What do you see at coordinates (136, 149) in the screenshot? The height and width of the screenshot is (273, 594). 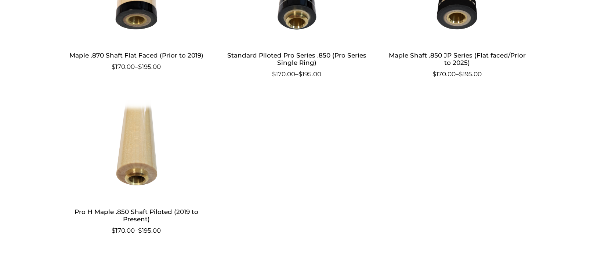 I see `img: Pro H Maple .850 Shaft Piloted (2019 to Present)` at bounding box center [136, 149].